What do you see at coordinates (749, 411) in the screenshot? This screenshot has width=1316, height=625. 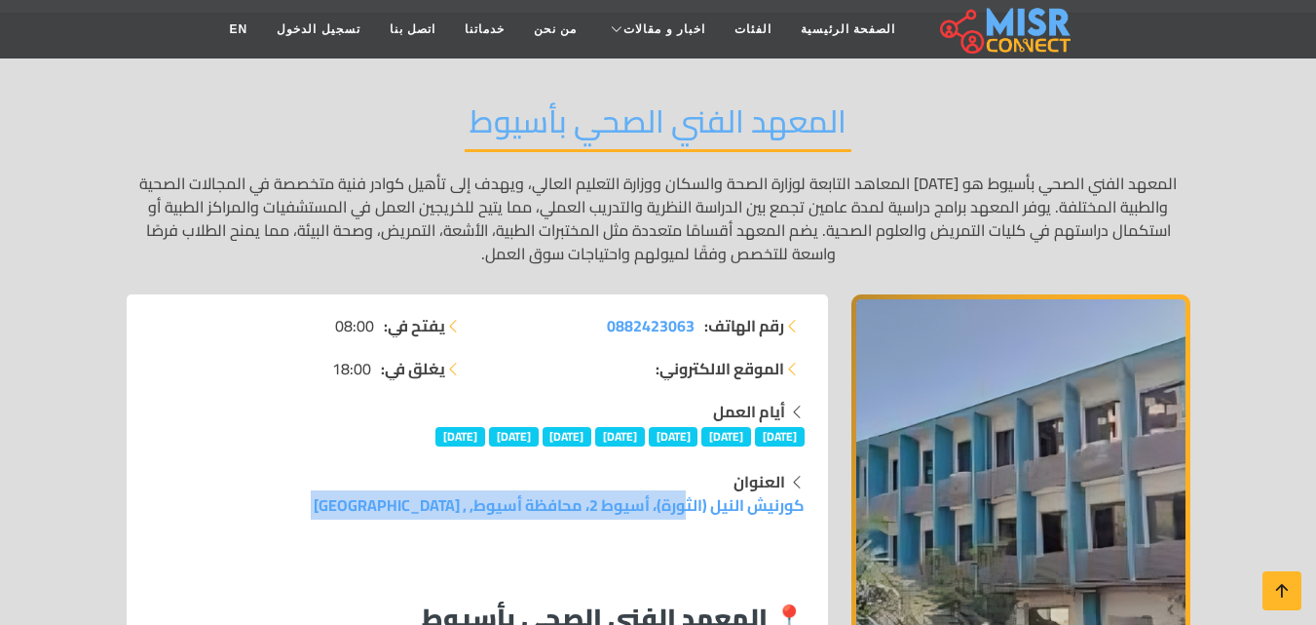 I see `strong: أيام العمل` at bounding box center [749, 411].